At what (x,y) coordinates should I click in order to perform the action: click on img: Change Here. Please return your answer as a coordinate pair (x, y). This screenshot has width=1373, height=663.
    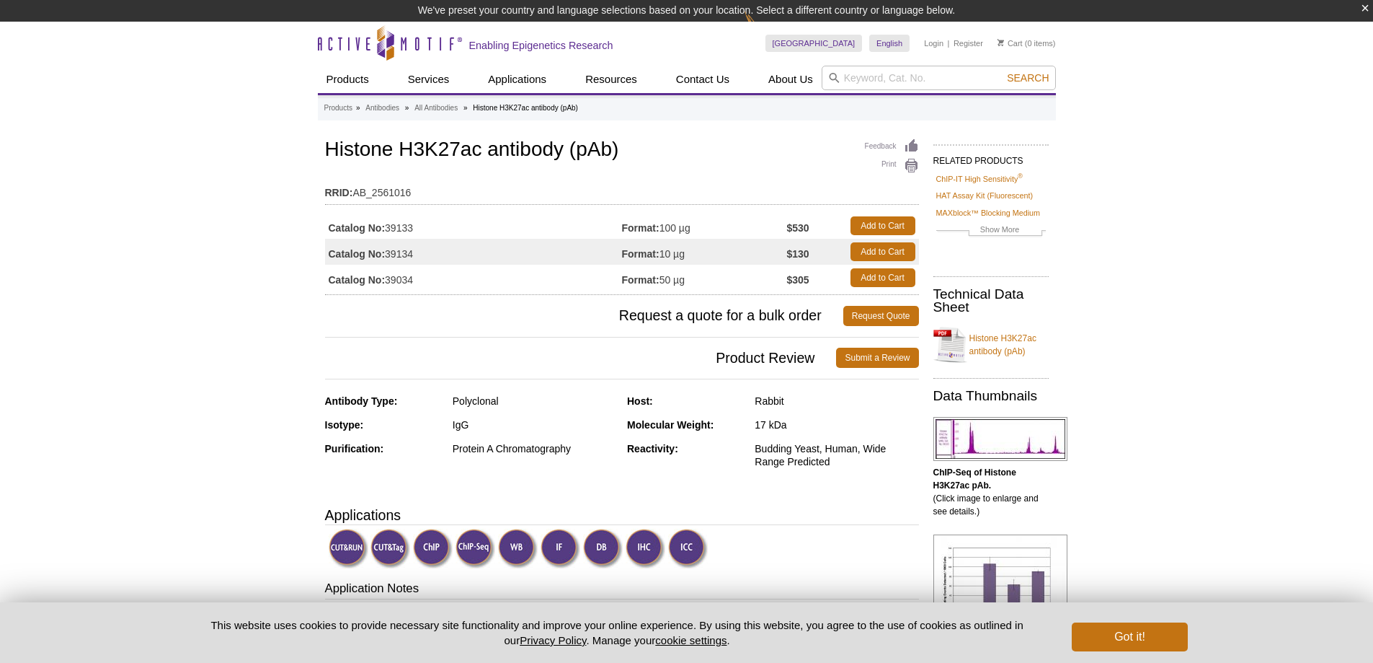
    Looking at the image, I should click on (764, 27).